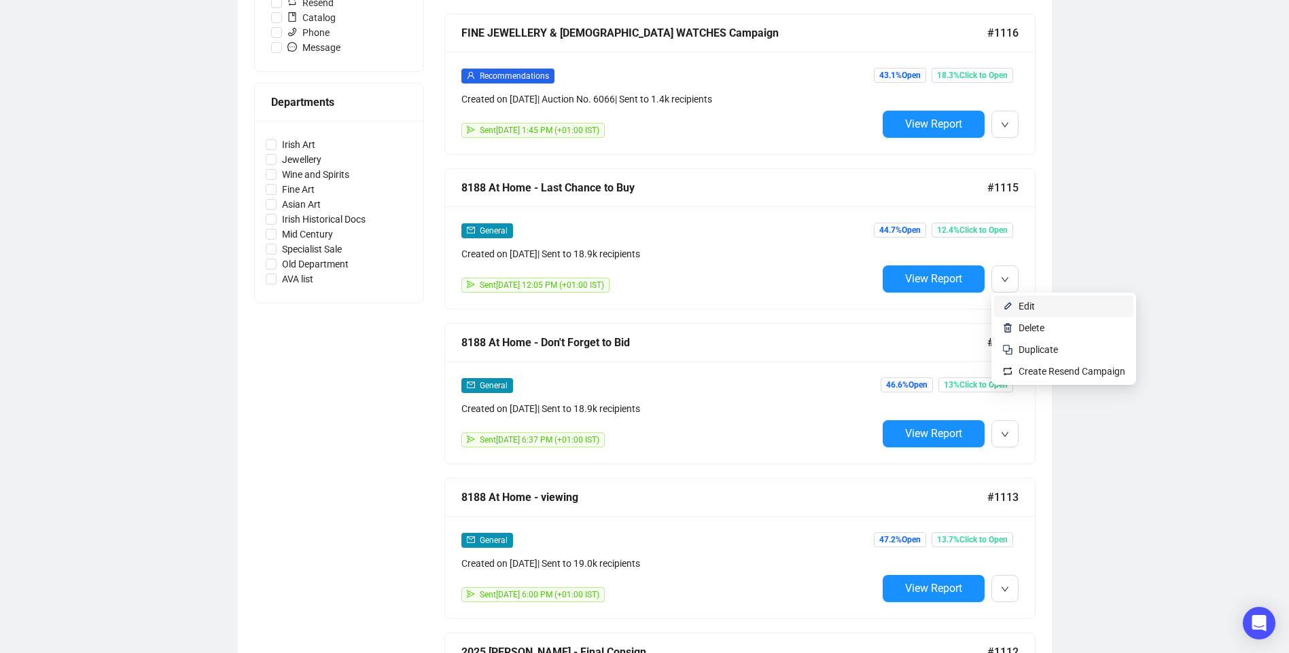 This screenshot has width=1289, height=653. What do you see at coordinates (972, 75) in the screenshot?
I see `span: 18.3% Click to Open` at bounding box center [972, 75].